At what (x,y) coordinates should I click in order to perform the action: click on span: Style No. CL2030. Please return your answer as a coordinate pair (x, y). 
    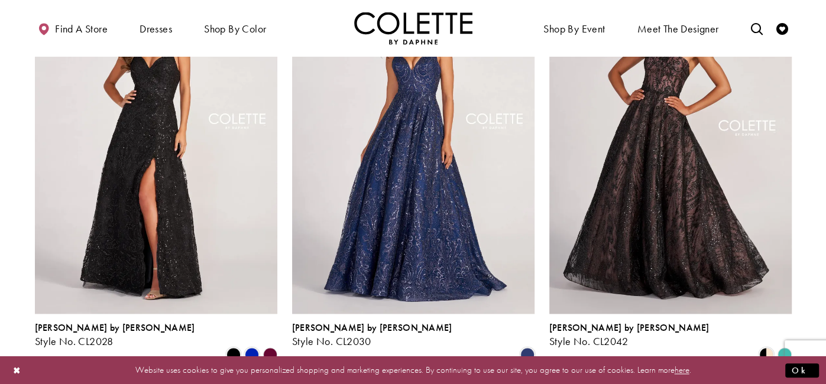
    Looking at the image, I should click on (332, 341).